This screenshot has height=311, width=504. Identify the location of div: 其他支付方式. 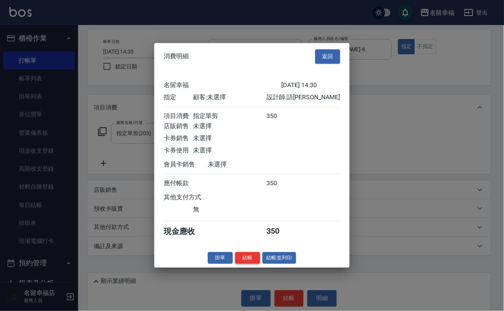
(193, 197).